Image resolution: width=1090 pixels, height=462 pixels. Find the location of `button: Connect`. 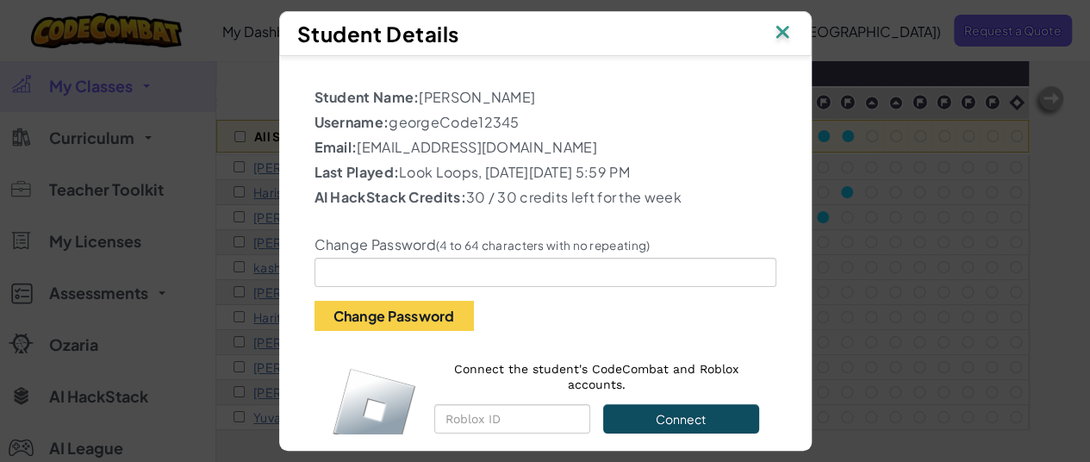

button: Connect is located at coordinates (681, 419).